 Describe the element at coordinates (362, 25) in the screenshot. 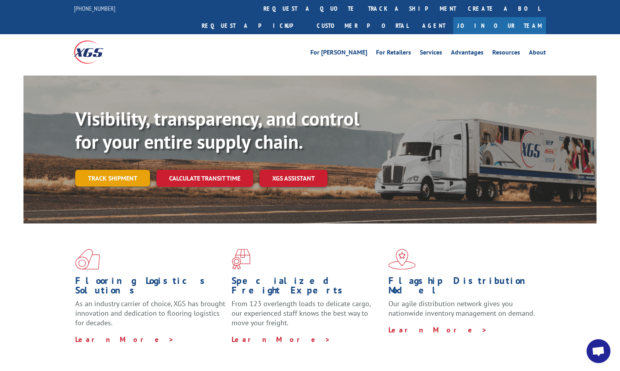

I see `a: Customer Portal` at that location.